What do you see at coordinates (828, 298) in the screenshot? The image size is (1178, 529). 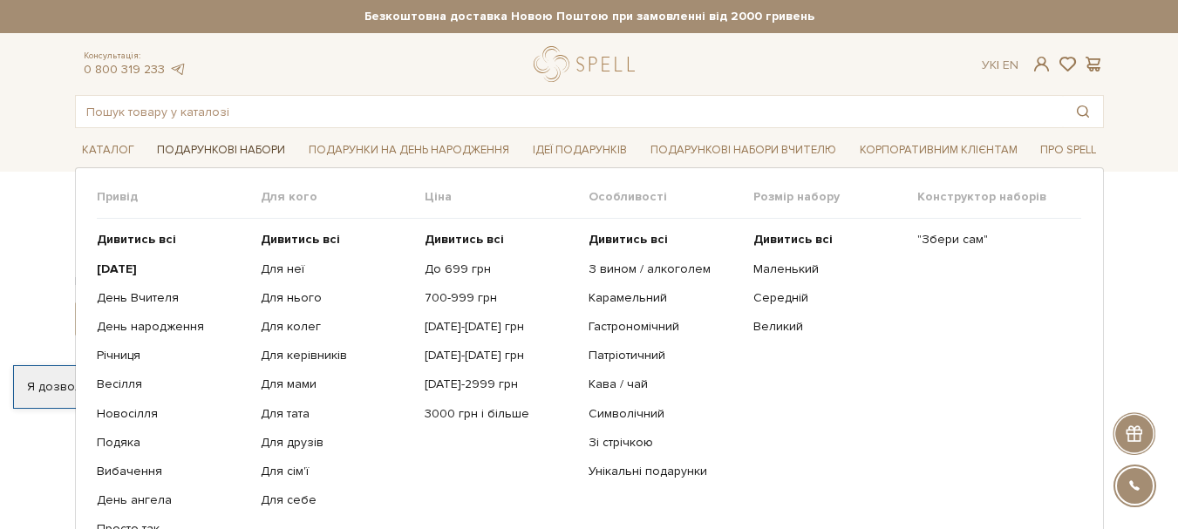 I see `a: Середній` at bounding box center [828, 298].